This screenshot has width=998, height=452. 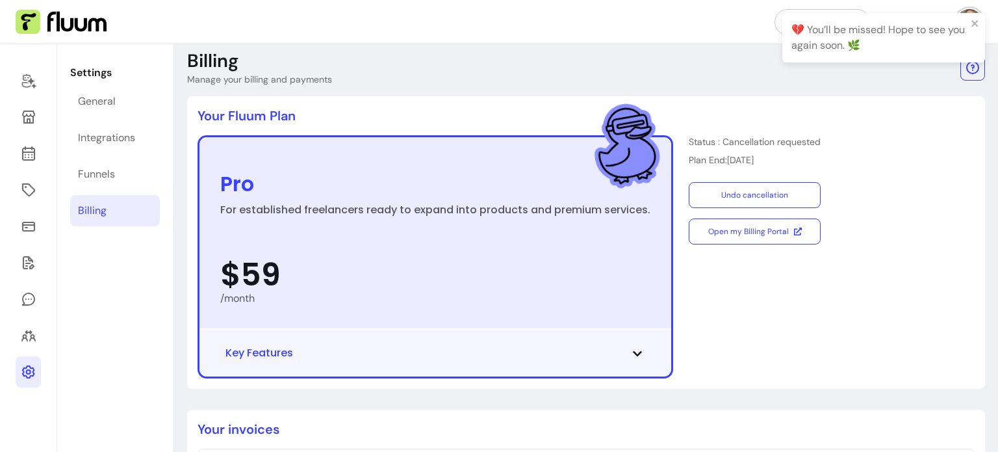 What do you see at coordinates (216, 18) in the screenshot?
I see `button: Home` at bounding box center [216, 18].